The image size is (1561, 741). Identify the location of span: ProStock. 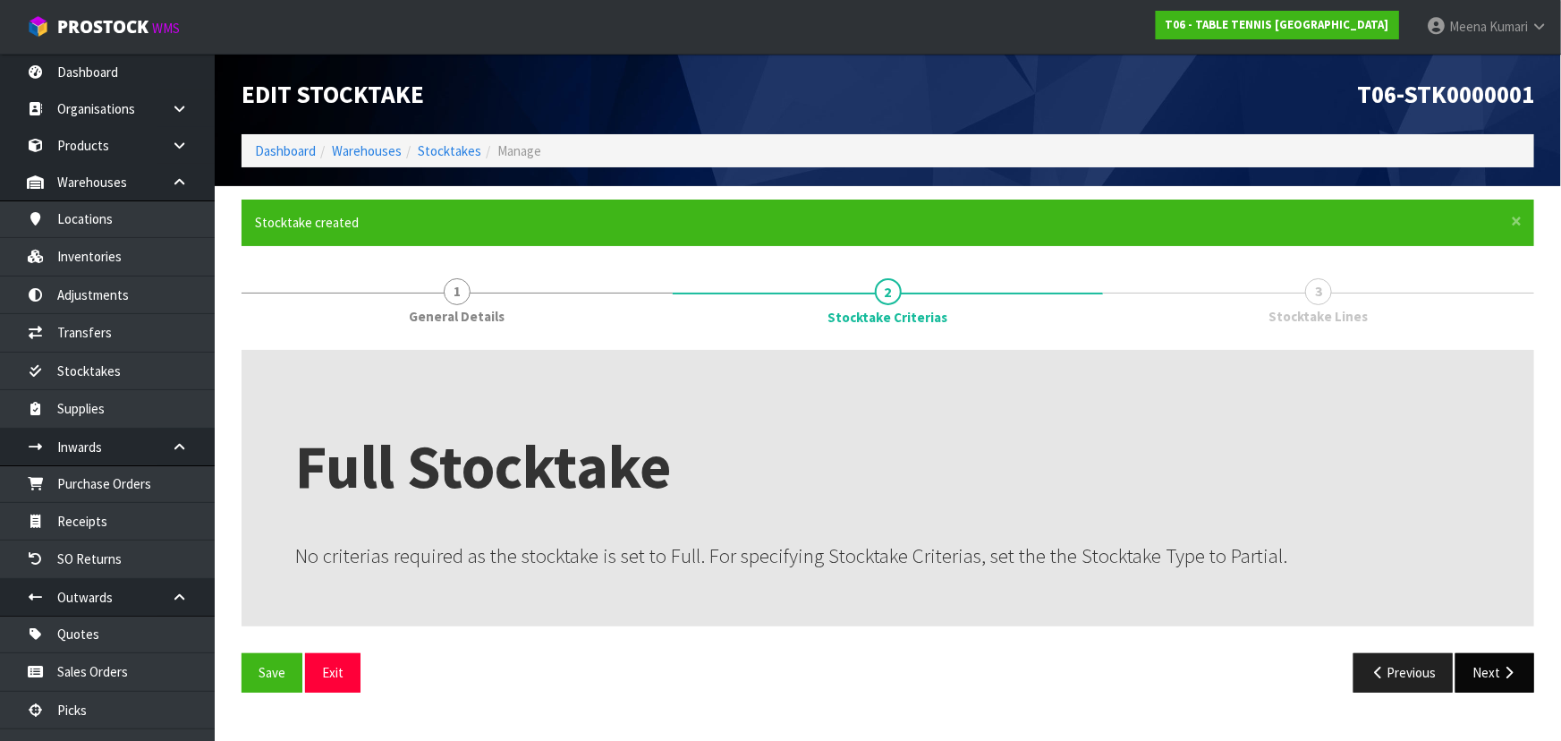
(103, 27).